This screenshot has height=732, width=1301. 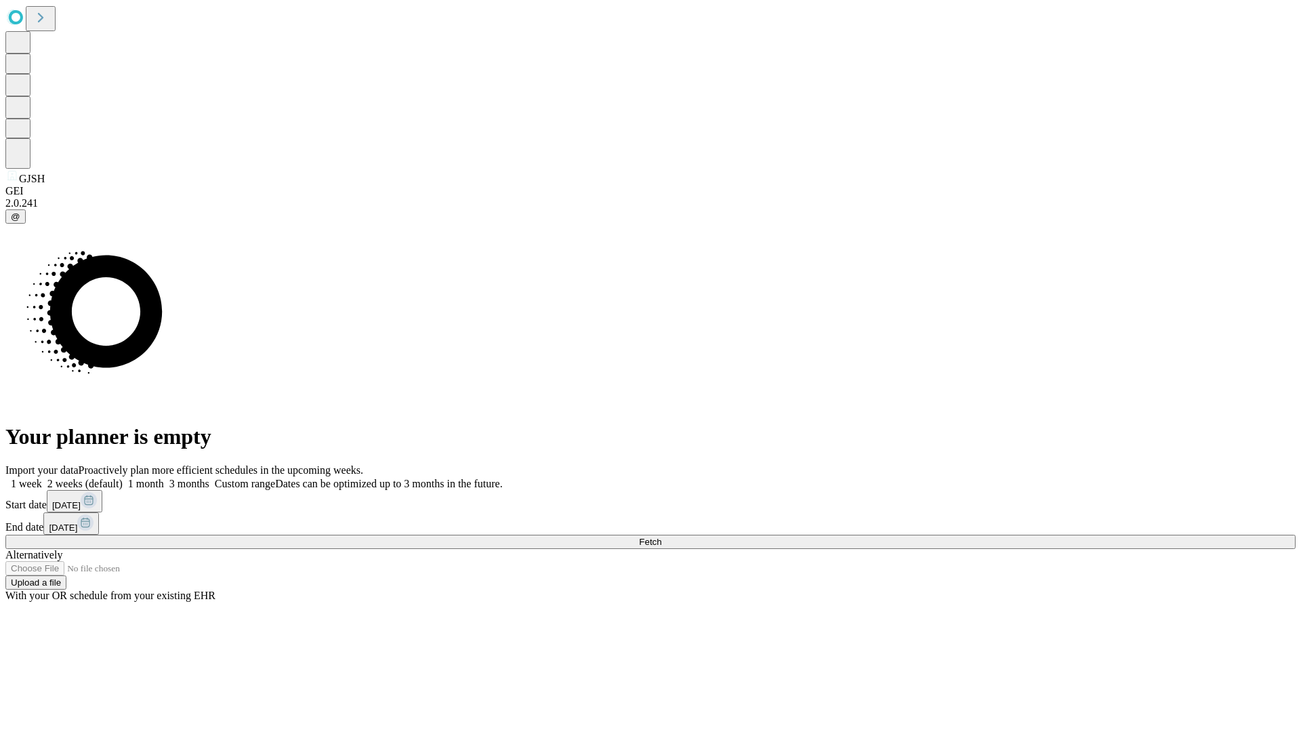 What do you see at coordinates (85, 483) in the screenshot?
I see `span: 2 weeks (default)` at bounding box center [85, 483].